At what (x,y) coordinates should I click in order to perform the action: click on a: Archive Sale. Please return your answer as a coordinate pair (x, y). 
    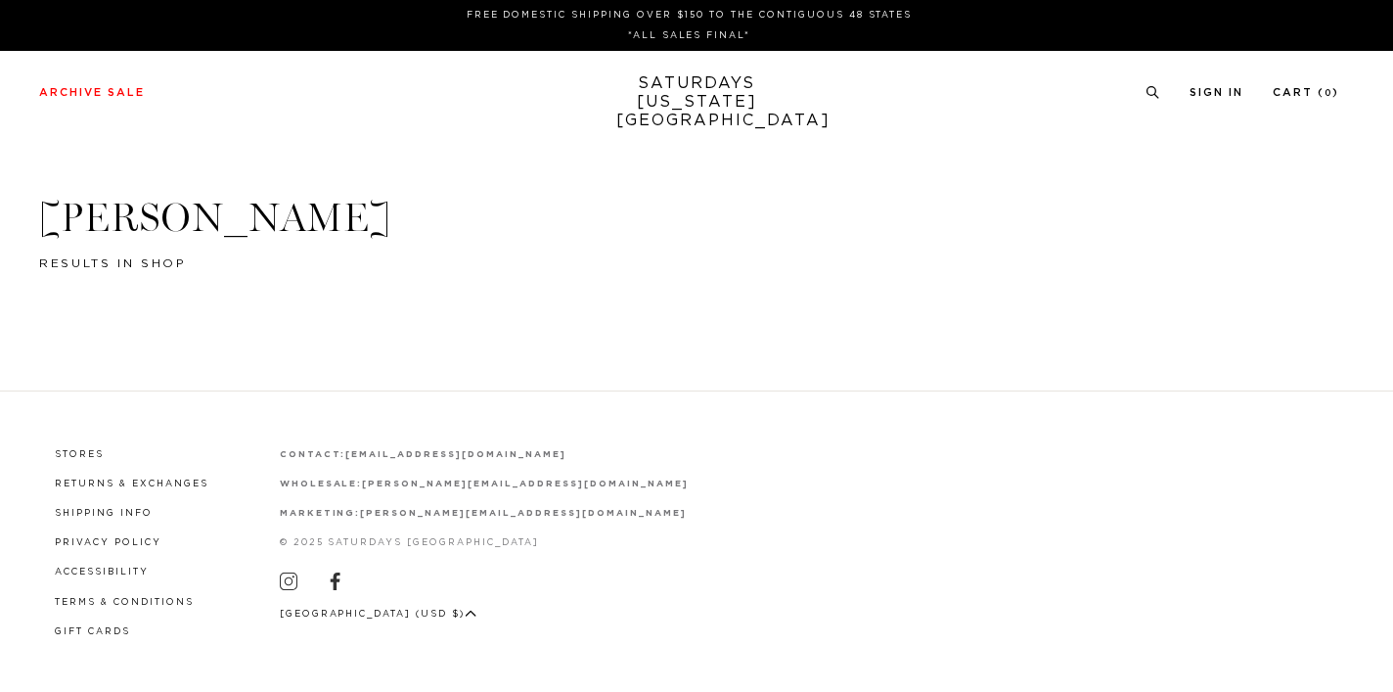
    Looking at the image, I should click on (92, 92).